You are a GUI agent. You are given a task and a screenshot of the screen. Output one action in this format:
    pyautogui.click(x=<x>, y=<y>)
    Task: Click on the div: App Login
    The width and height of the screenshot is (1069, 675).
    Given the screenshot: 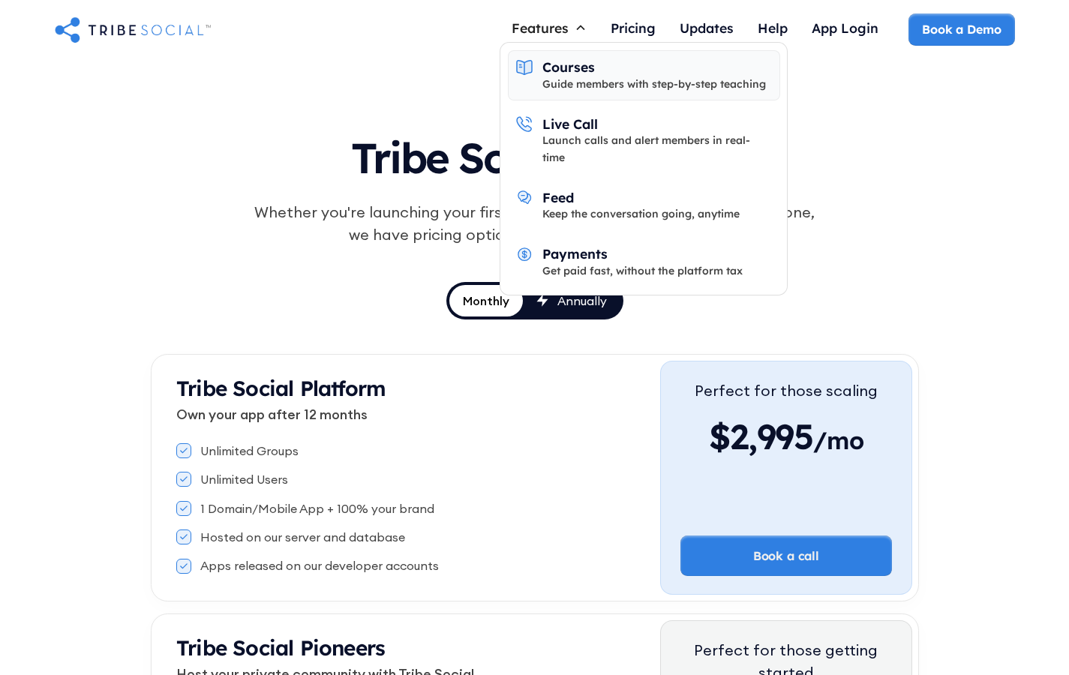 What is the action you would take?
    pyautogui.click(x=845, y=28)
    